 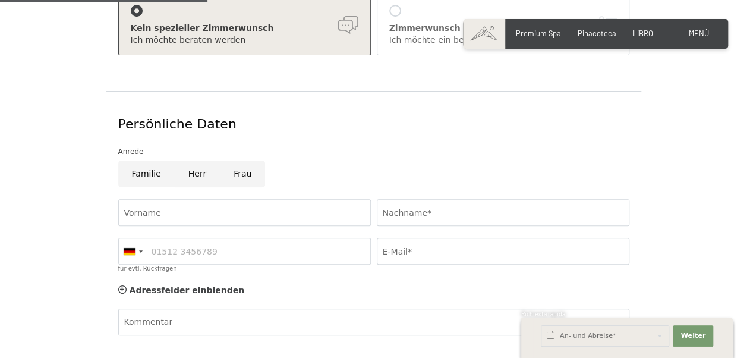 I want to click on div: Persönliche Daten, so click(x=374, y=124).